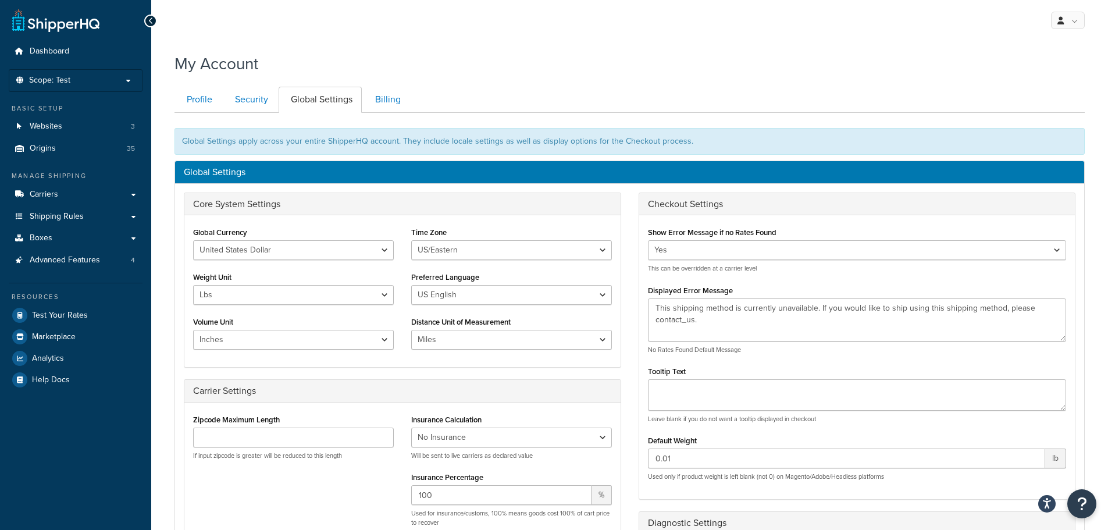 This screenshot has width=1108, height=530. Describe the element at coordinates (76, 380) in the screenshot. I see `li: Help Docs` at that location.